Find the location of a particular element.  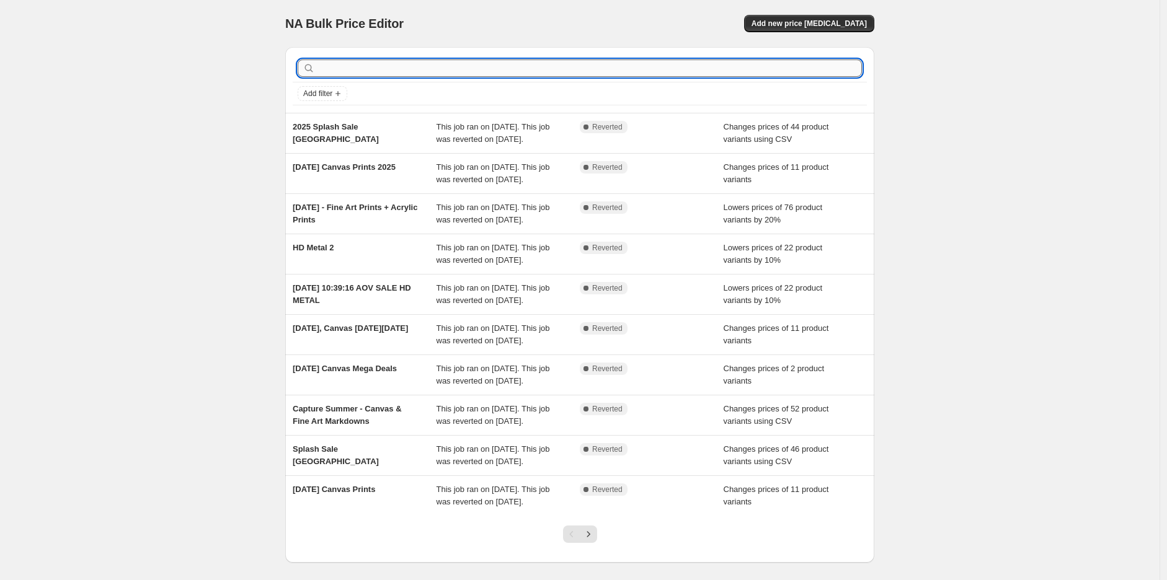

span: NA Bulk Price Editor is located at coordinates (344, 24).